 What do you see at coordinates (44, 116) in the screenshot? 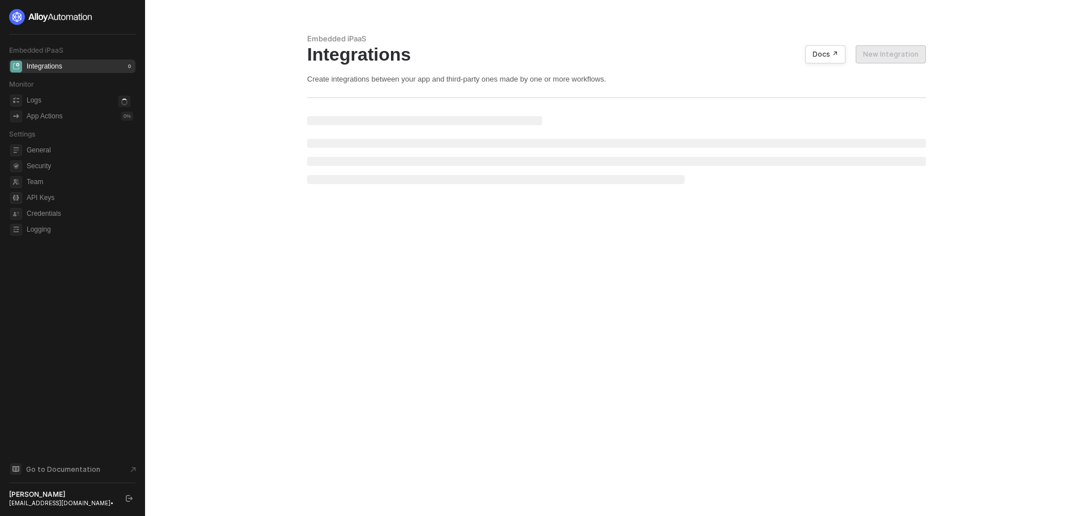
I see `div: App Actions` at bounding box center [44, 116].